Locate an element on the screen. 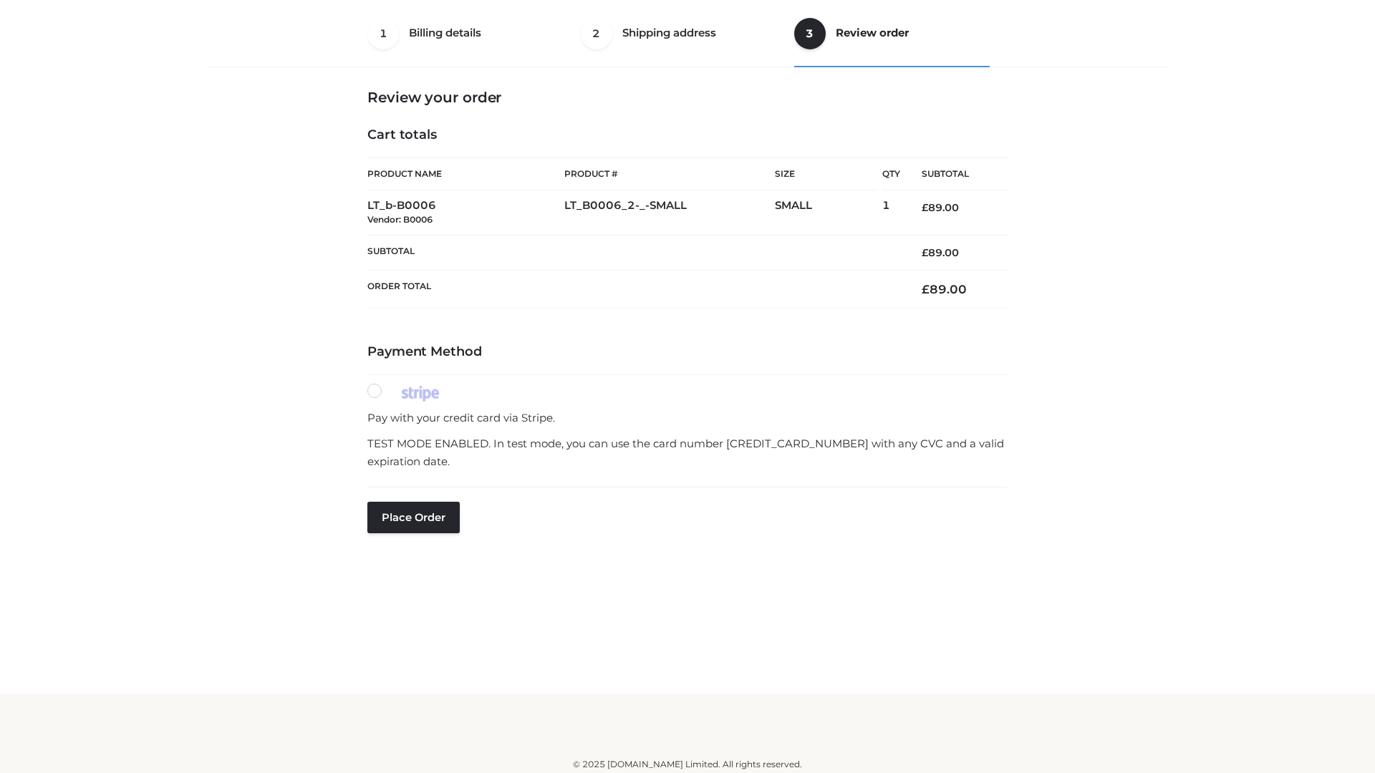  th: Qty is located at coordinates (891, 174).